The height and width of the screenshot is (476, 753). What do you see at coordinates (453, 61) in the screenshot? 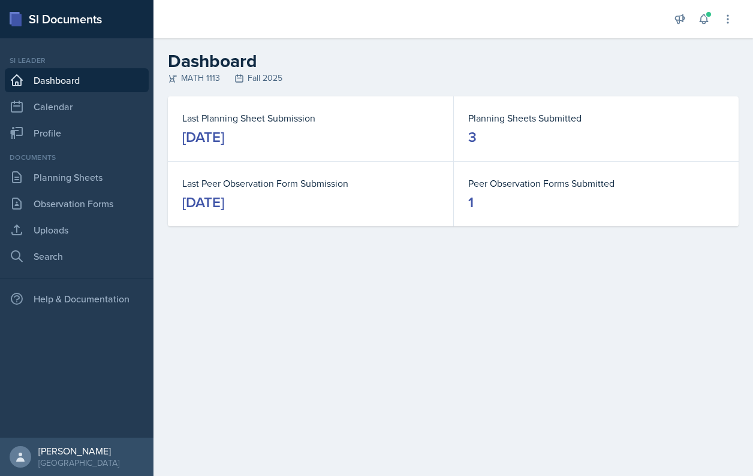
I see `h2: Dashboard` at bounding box center [453, 61].